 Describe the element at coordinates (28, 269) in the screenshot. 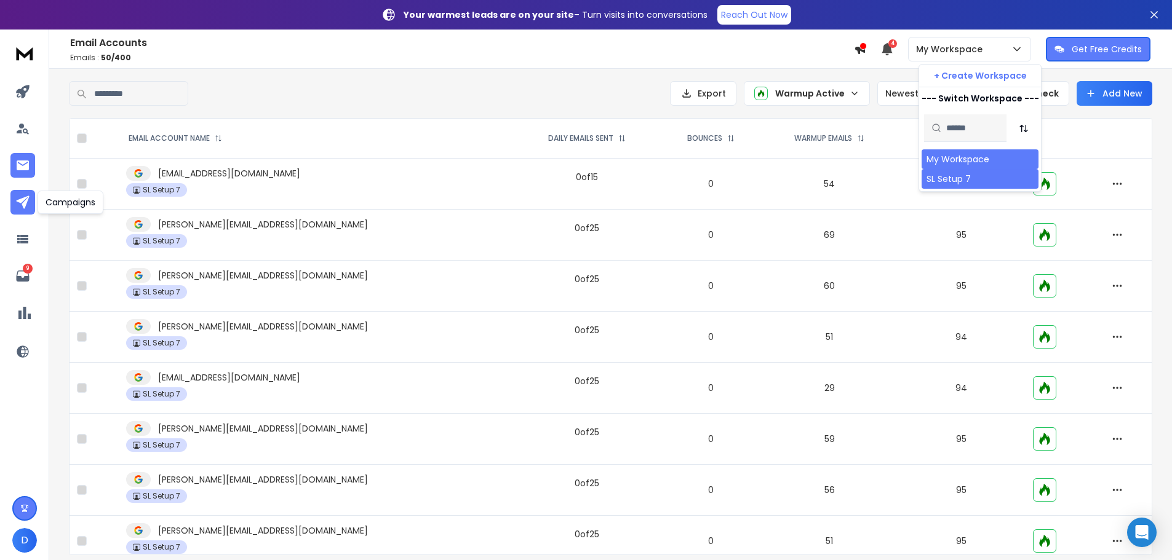

I see `p: 9` at that location.